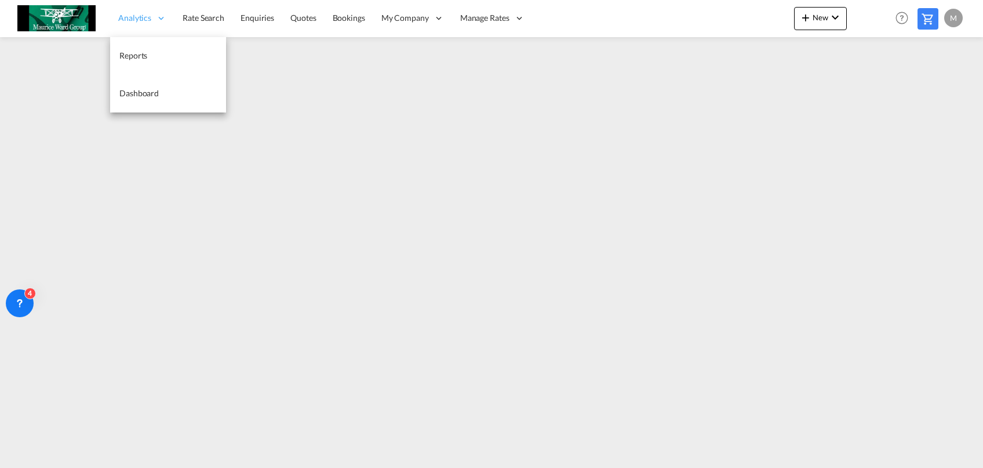 Image resolution: width=983 pixels, height=468 pixels. Describe the element at coordinates (168, 56) in the screenshot. I see `a: Reports` at that location.